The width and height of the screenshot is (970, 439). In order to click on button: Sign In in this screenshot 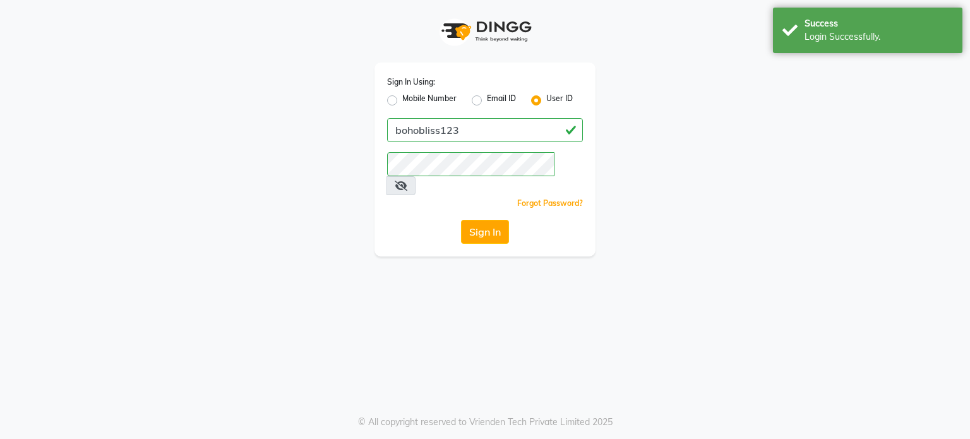, I will do `click(485, 232)`.